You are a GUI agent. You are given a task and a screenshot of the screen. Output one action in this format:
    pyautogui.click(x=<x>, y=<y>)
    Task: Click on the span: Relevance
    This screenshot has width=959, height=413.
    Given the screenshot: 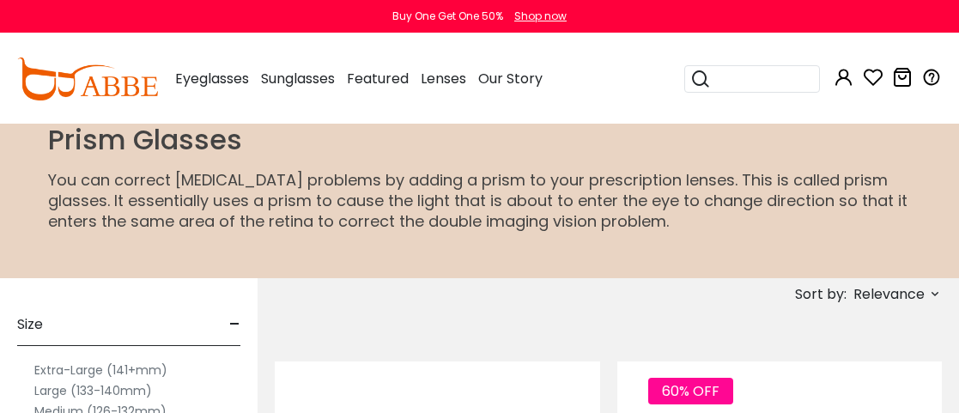 What is the action you would take?
    pyautogui.click(x=889, y=294)
    